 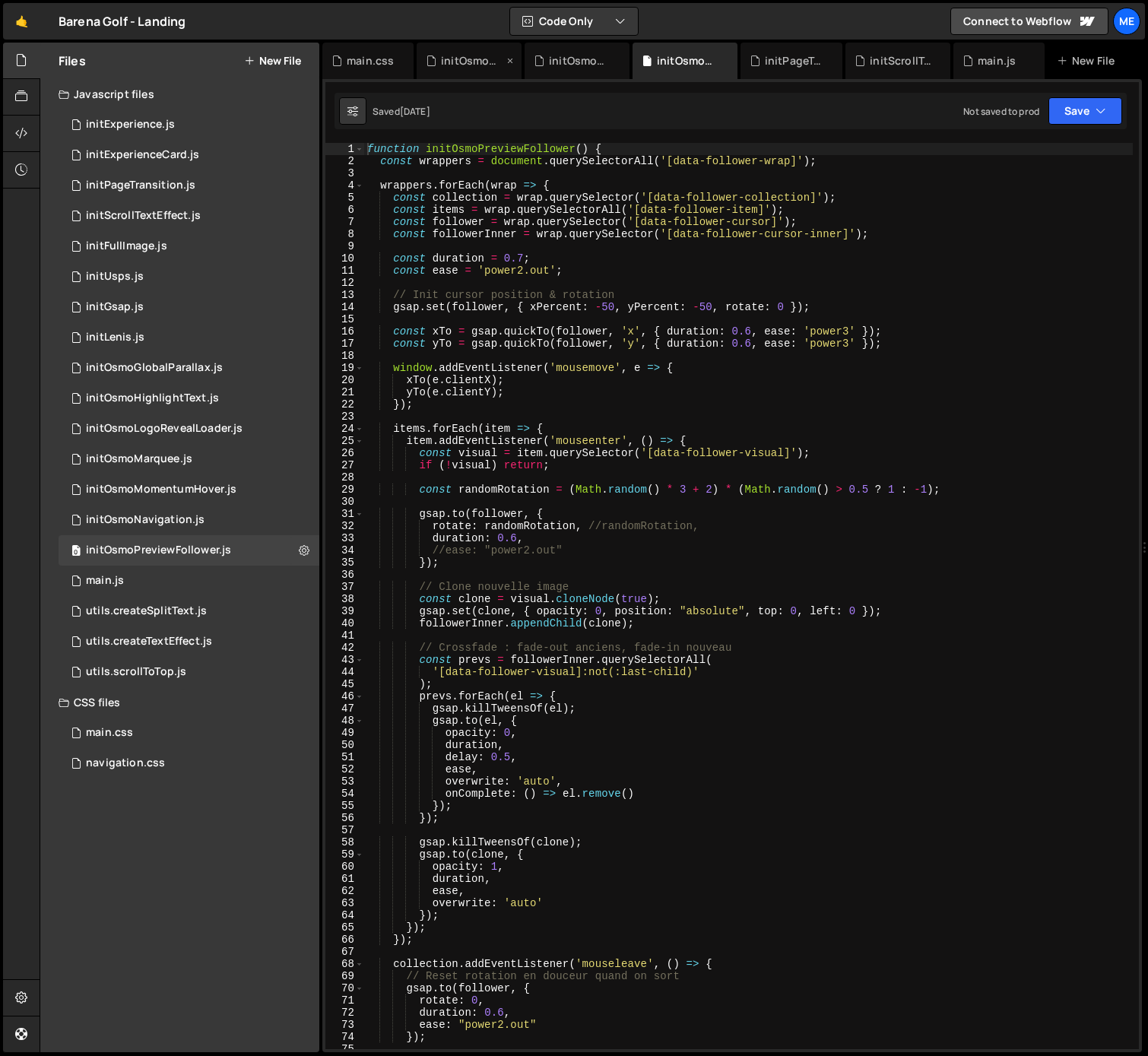 What do you see at coordinates (345, 526) in the screenshot?
I see `div: 32` at bounding box center [345, 526].